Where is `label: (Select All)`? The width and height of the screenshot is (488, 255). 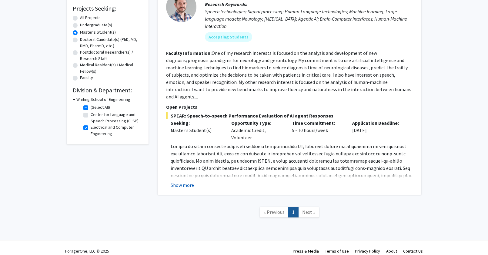 label: (Select All) is located at coordinates (100, 107).